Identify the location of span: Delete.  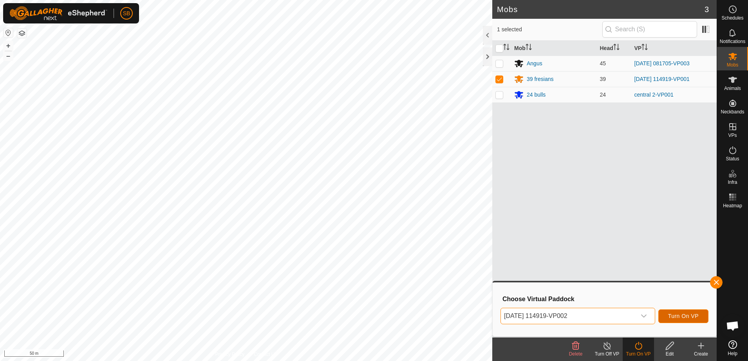
(576, 354).